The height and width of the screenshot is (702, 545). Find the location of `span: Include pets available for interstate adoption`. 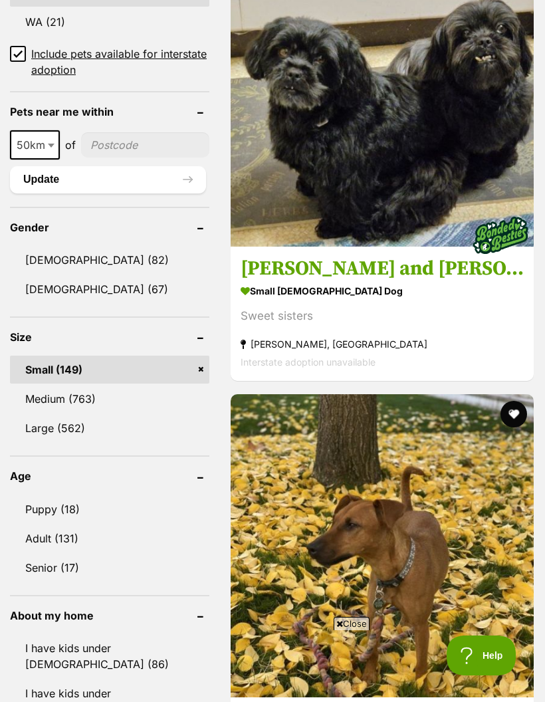

span: Include pets available for interstate adoption is located at coordinates (120, 62).